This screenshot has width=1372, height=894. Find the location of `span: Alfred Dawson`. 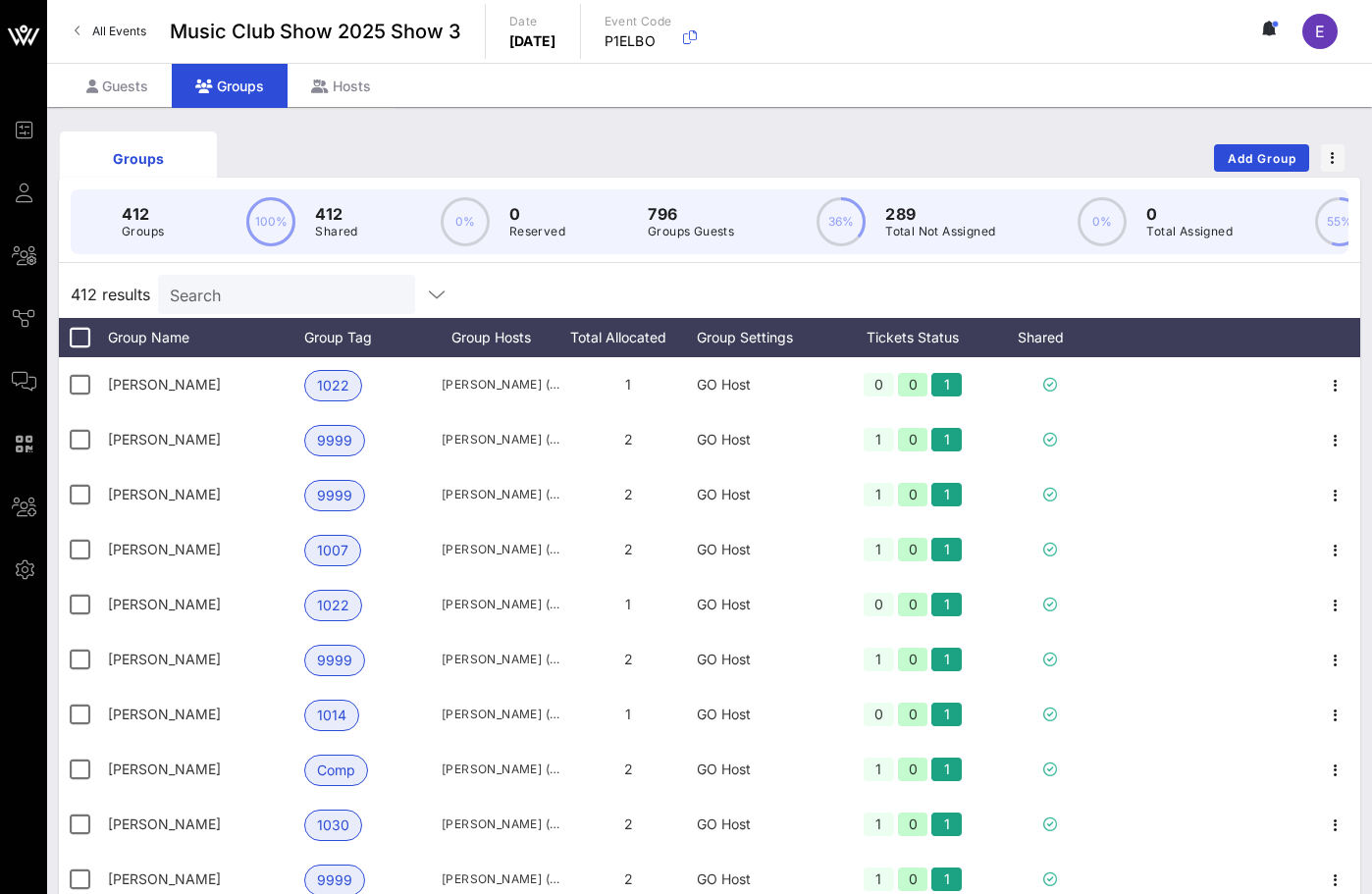

span: Alfred Dawson is located at coordinates (164, 768).